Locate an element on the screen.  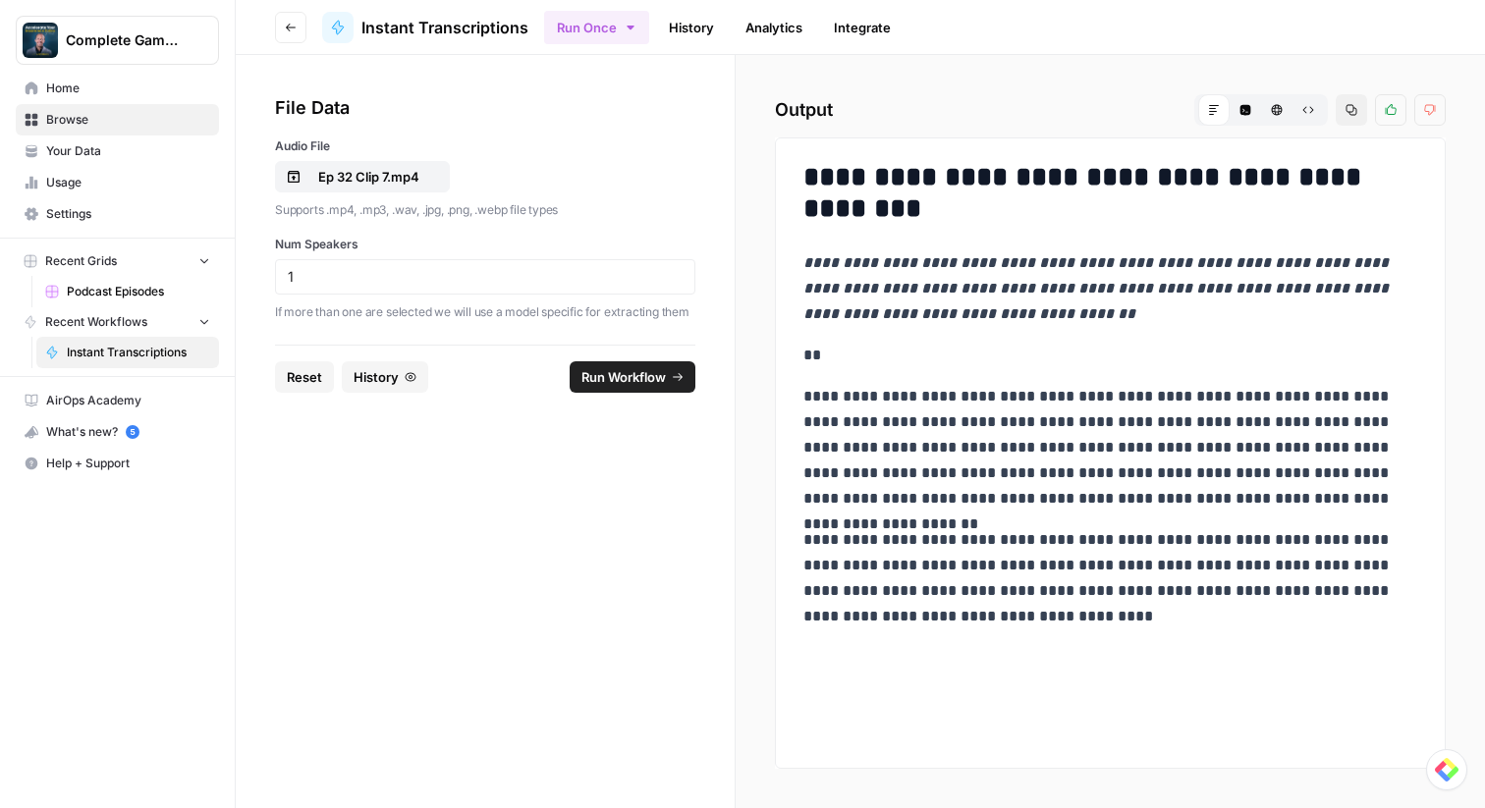
a: Integrate is located at coordinates (862, 27).